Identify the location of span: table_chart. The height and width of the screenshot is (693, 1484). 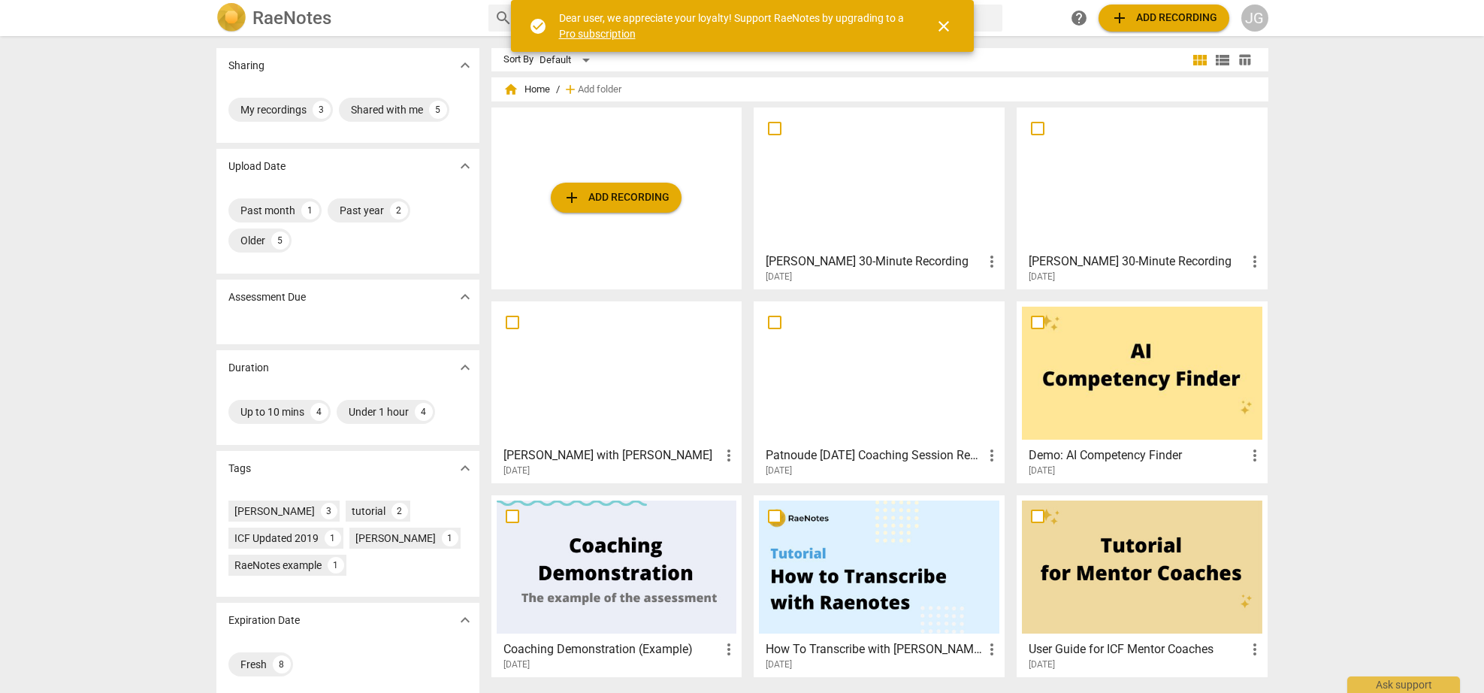
(1244, 59).